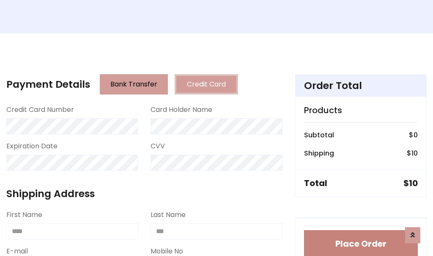 The height and width of the screenshot is (256, 433). Describe the element at coordinates (207, 84) in the screenshot. I see `button: Credit Card` at that location.